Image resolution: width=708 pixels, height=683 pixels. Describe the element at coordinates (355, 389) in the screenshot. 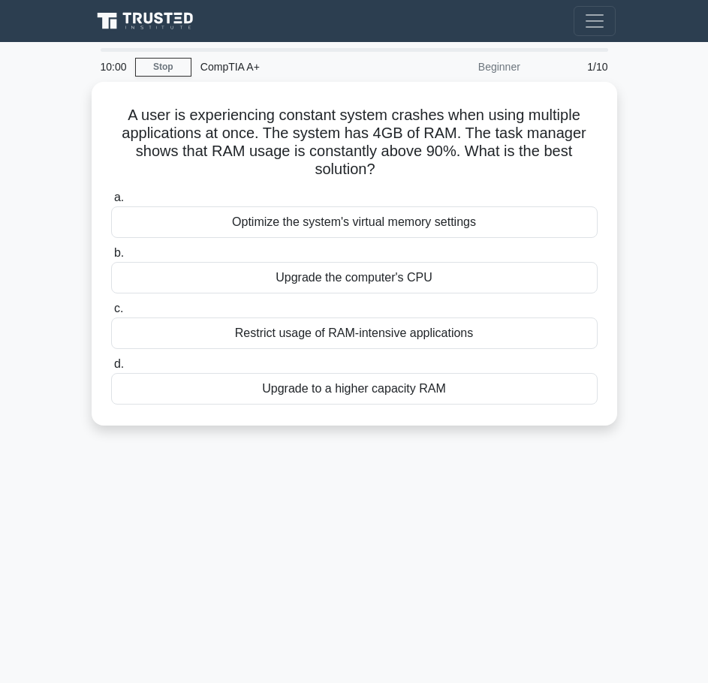

I see `div: Upgrade to a higher capacity RAM` at that location.